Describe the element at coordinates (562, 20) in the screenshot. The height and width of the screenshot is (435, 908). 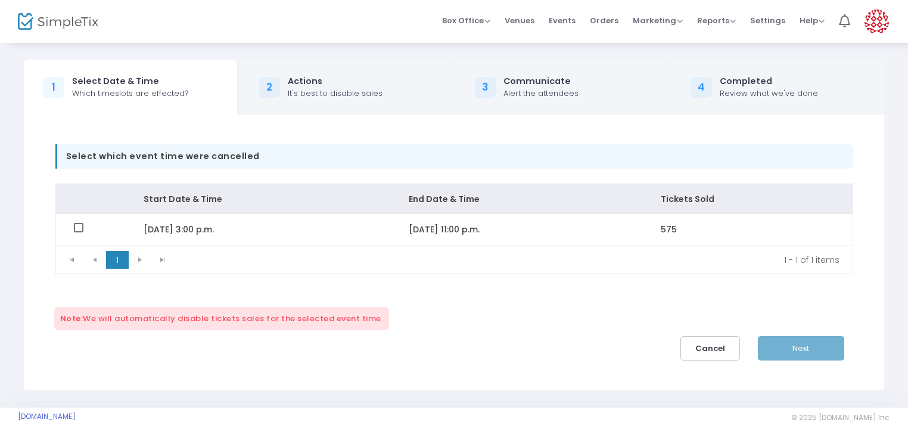
I see `span: Events` at that location.